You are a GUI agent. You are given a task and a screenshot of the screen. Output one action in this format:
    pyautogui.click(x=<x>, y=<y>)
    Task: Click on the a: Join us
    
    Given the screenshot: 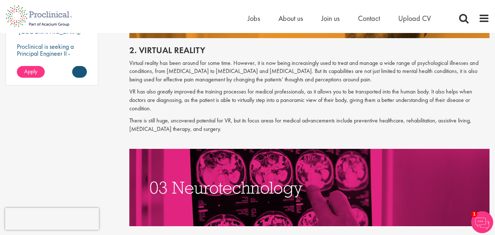 What is the action you would take?
    pyautogui.click(x=330, y=18)
    